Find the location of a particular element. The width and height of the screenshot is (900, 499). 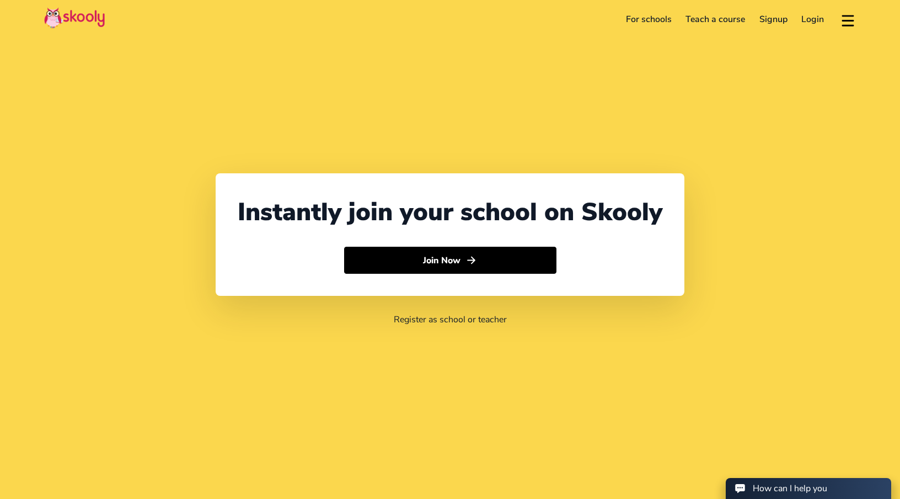

a: For schools is located at coordinates (649, 19).